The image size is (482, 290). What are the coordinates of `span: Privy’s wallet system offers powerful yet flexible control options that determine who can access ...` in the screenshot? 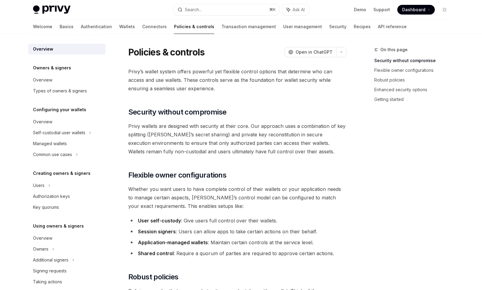 It's located at (237, 80).